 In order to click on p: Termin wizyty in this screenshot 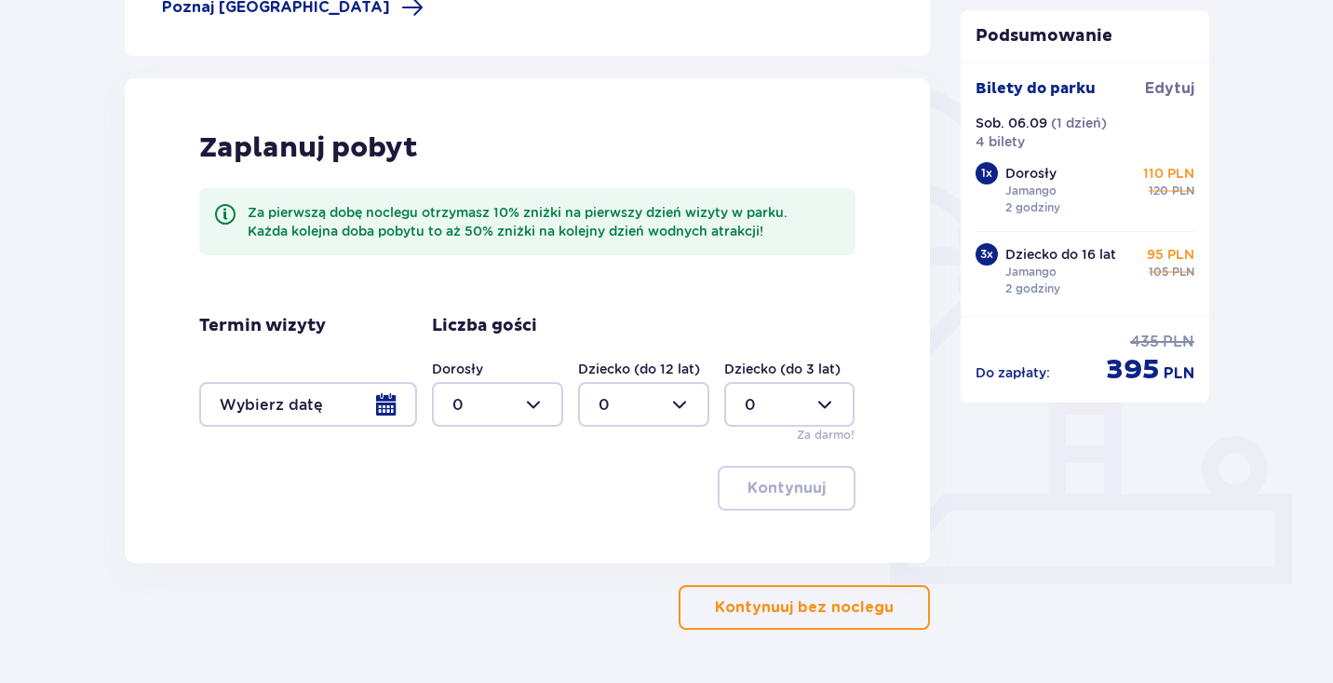, I will do `click(263, 326)`.